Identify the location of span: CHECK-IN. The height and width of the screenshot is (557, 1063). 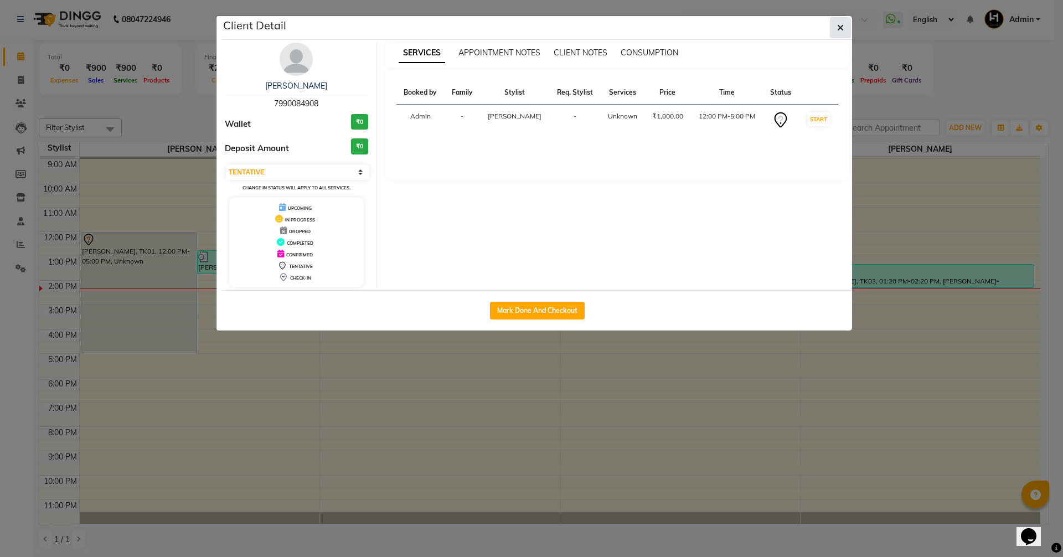
(301, 278).